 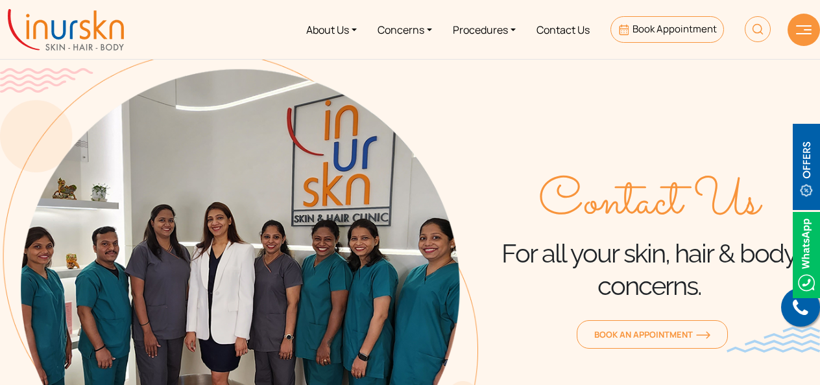 What do you see at coordinates (803, 30) in the screenshot?
I see `img: hamLine.svg` at bounding box center [803, 30].